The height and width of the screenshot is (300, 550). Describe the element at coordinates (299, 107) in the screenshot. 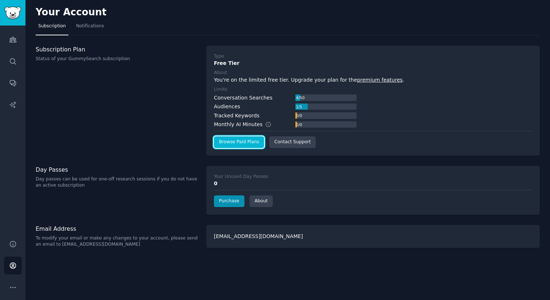

I see `div: 1 / 5` at that location.